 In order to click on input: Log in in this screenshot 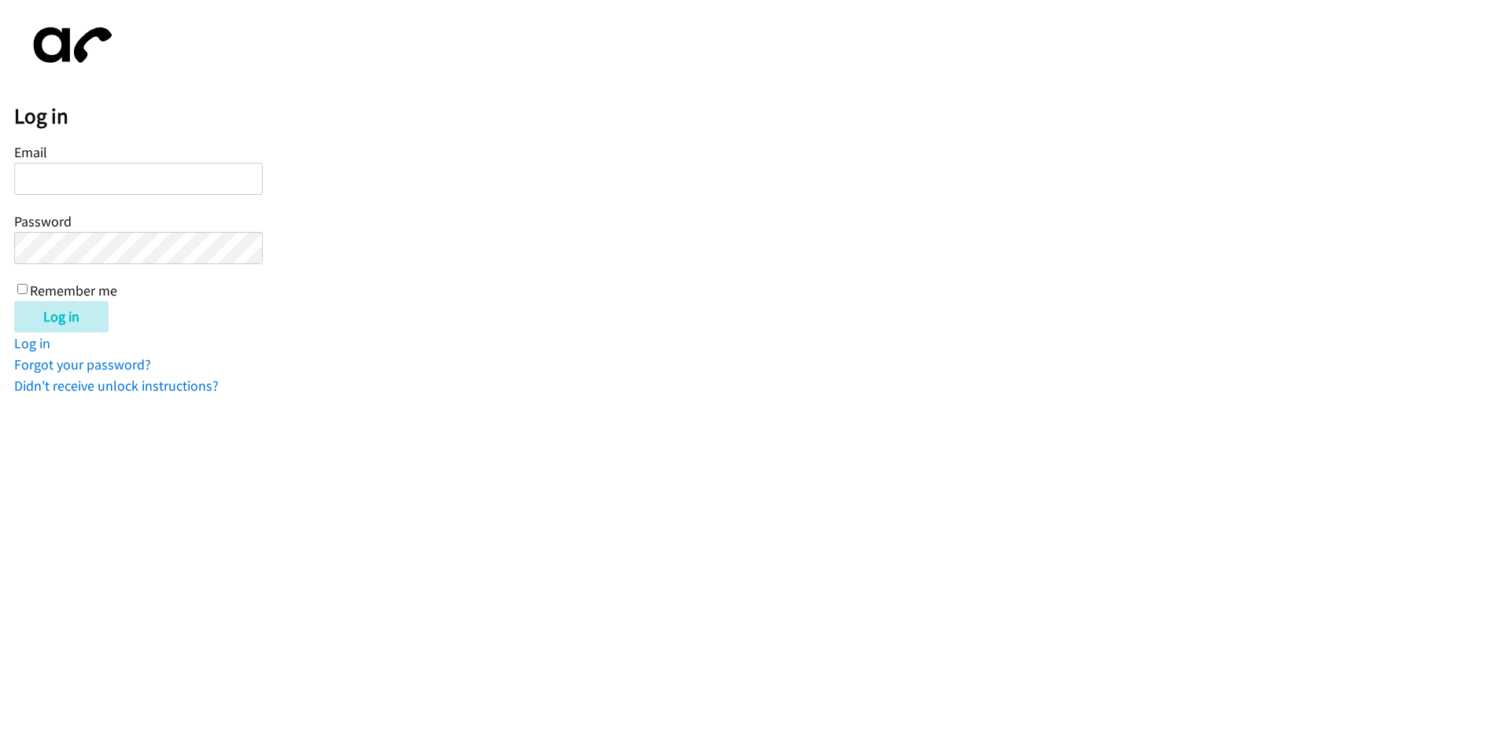, I will do `click(61, 317)`.